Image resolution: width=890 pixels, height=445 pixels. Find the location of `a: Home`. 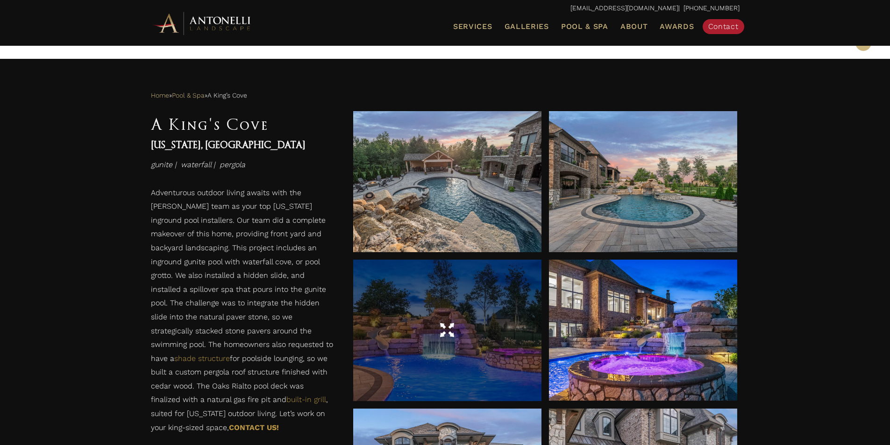

a: Home is located at coordinates (160, 96).